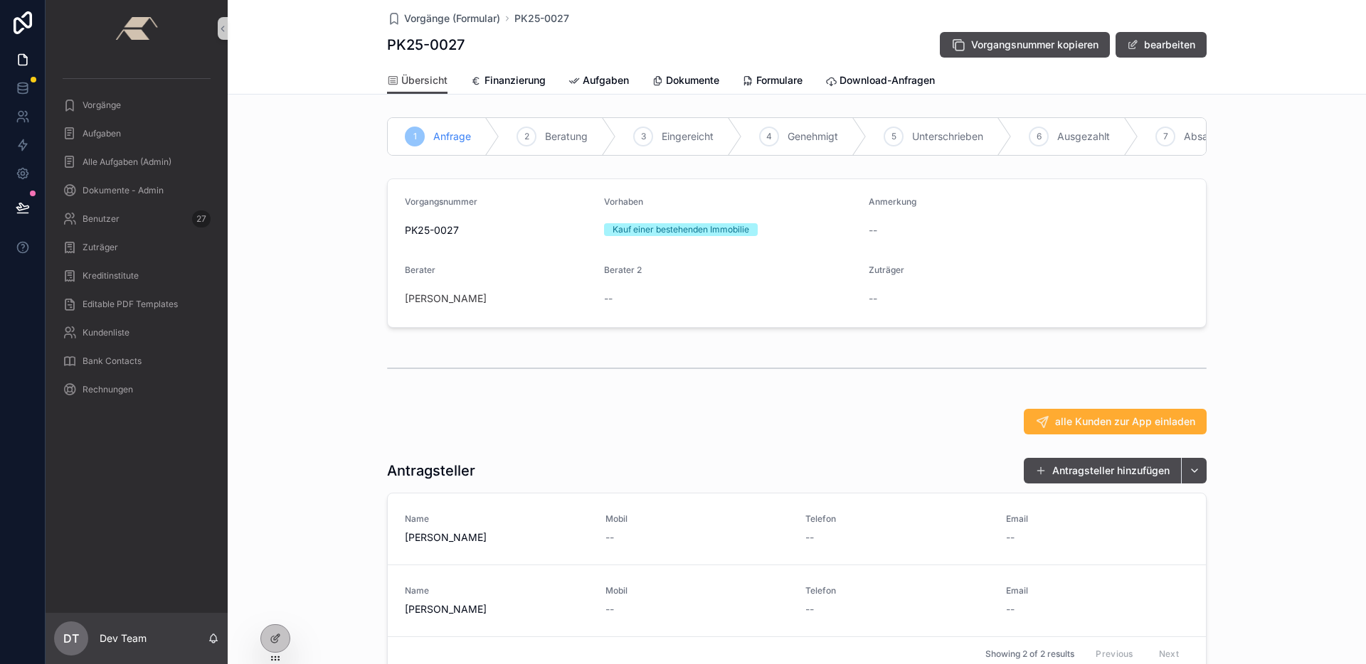 The height and width of the screenshot is (664, 1366). I want to click on button: Vorgangsnummer kopieren, so click(1024, 45).